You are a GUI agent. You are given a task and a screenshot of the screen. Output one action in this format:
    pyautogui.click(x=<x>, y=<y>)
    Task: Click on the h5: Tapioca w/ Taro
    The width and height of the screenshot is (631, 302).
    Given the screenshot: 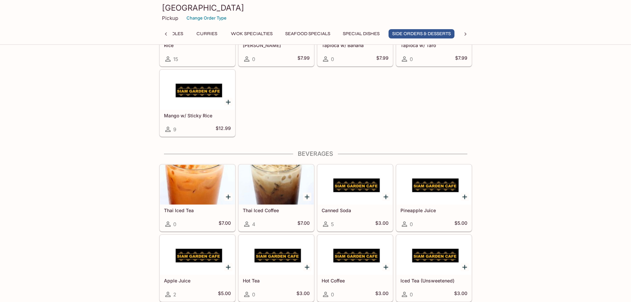 What is the action you would take?
    pyautogui.click(x=434, y=45)
    